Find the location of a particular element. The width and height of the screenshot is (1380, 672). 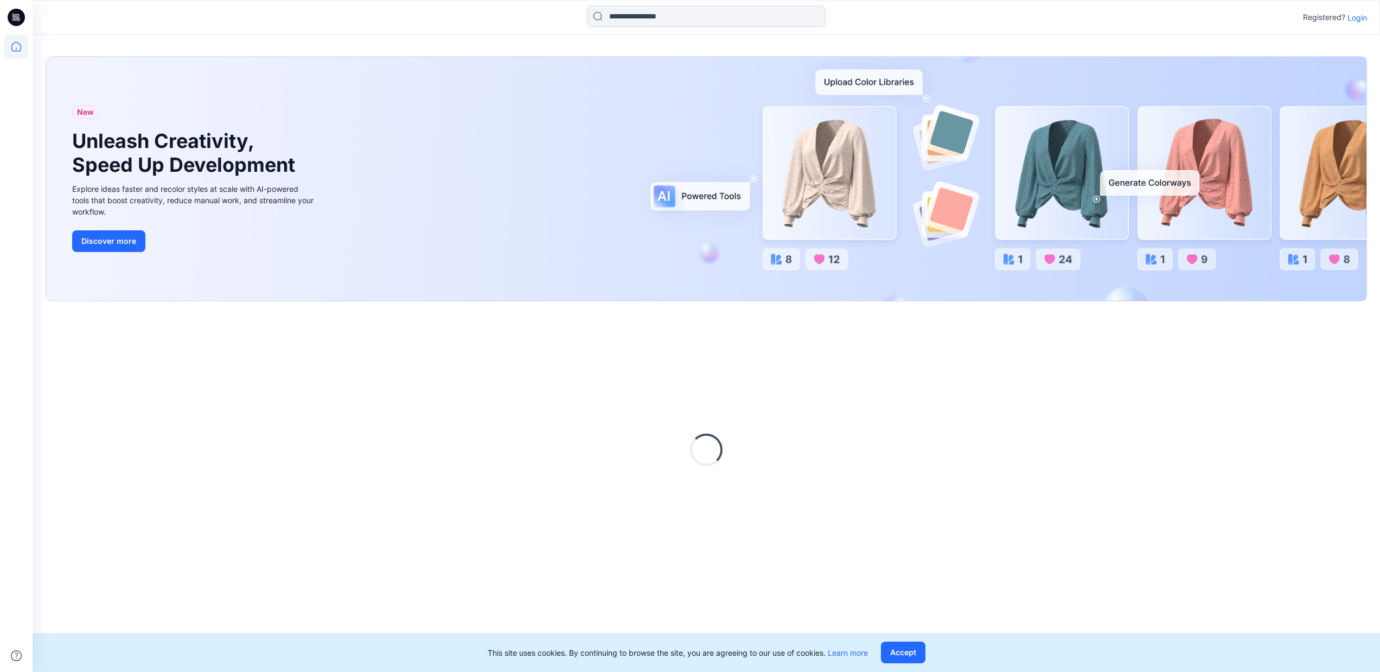

a: Learn more is located at coordinates (848, 653).